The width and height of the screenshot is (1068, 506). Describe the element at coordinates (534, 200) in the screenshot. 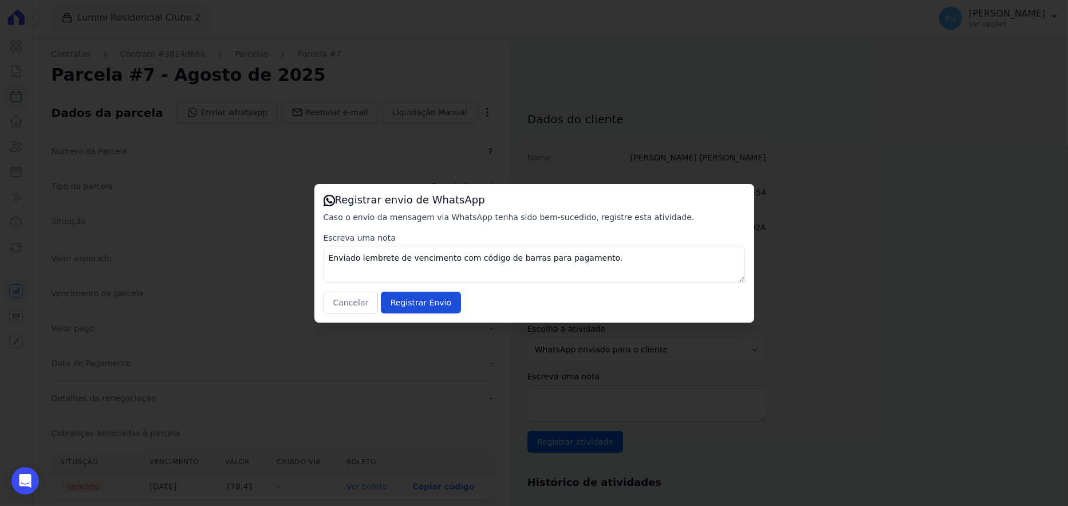

I see `h3: Registrar envio de WhatsApp` at that location.